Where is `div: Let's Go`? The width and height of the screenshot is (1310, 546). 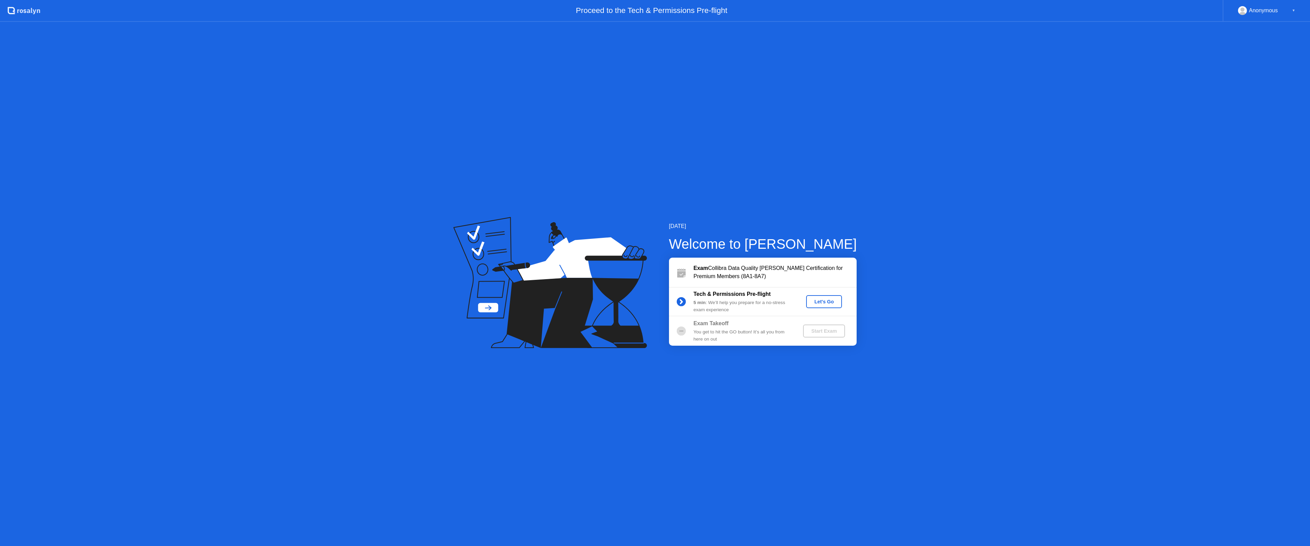
div: Let's Go is located at coordinates (824, 302).